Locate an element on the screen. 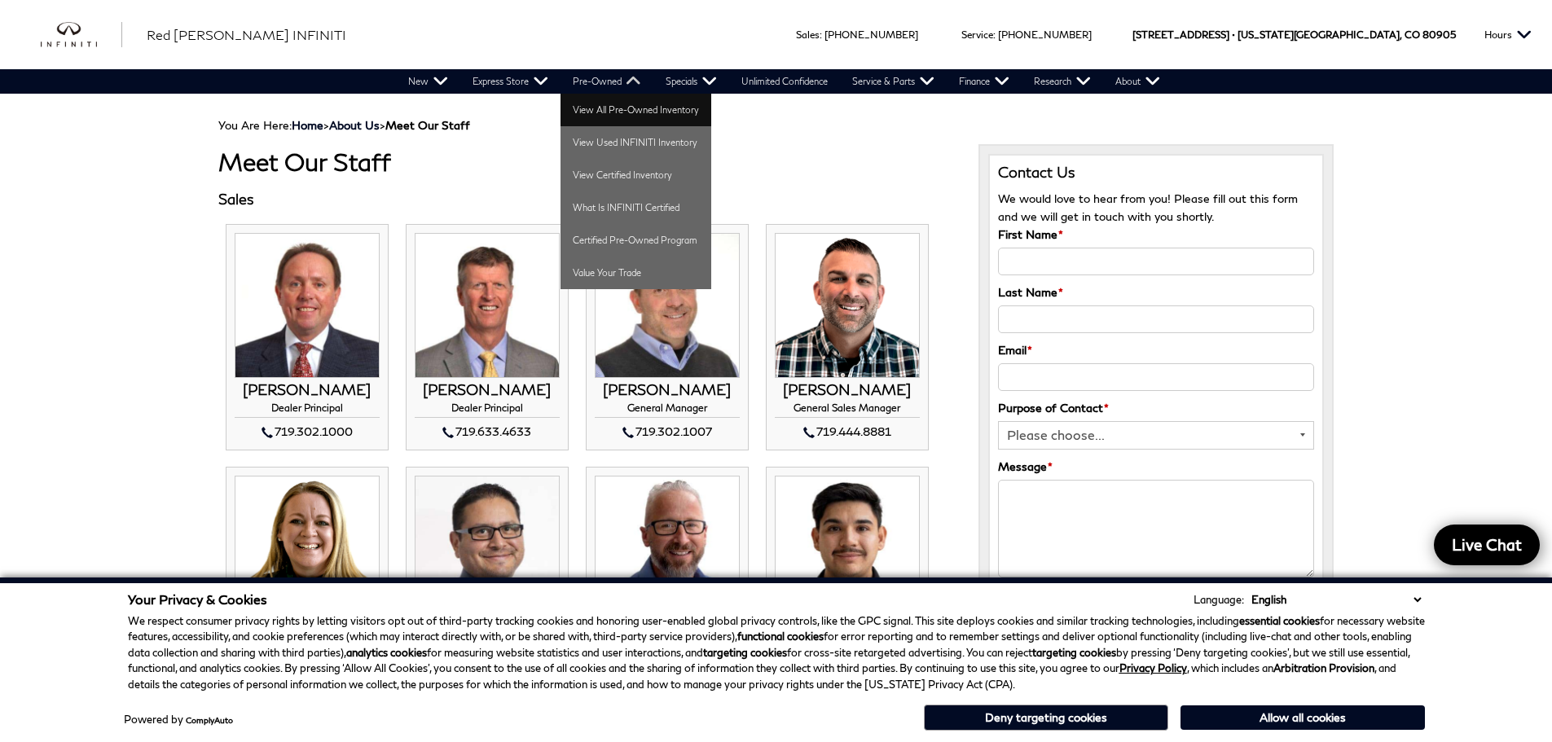 The image size is (1552, 742). p: We respect consumer privacy rights by letting visitors opt out of third-party tracking cookies an... is located at coordinates (776, 653).